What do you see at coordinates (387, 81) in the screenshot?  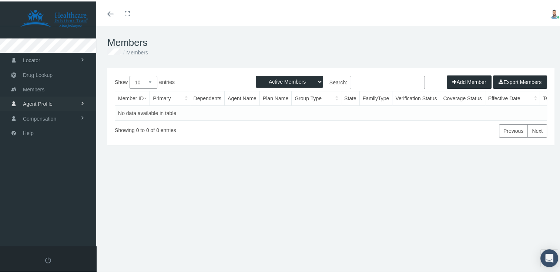 I see `input: Search:` at bounding box center [387, 81].